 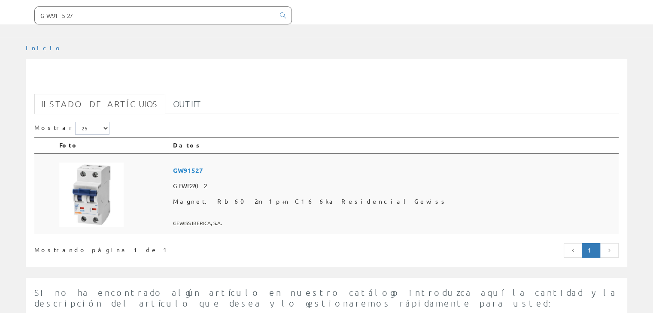 I want to click on img: Foto artículo Magnet. Rb60 2m 1p+n C16 6ka Residencial Gewiss (150x150), so click(x=91, y=195).